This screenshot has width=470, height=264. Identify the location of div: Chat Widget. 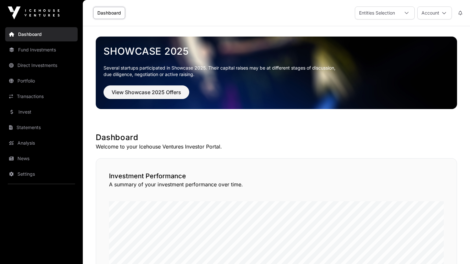
(454, 249).